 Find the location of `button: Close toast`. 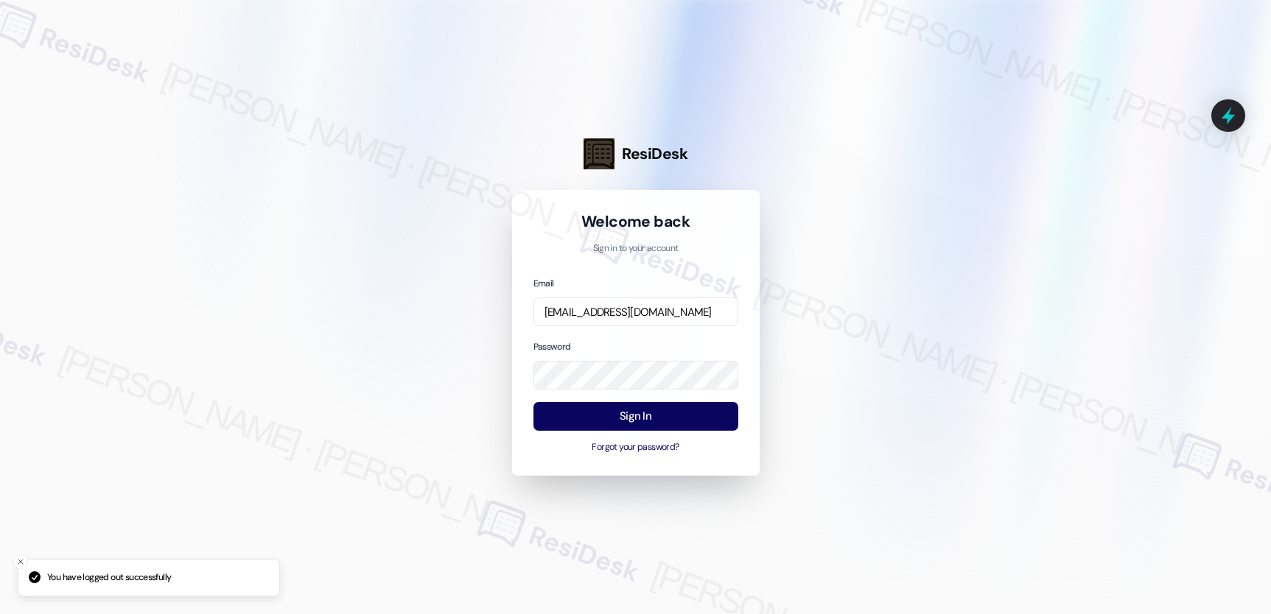

button: Close toast is located at coordinates (21, 562).